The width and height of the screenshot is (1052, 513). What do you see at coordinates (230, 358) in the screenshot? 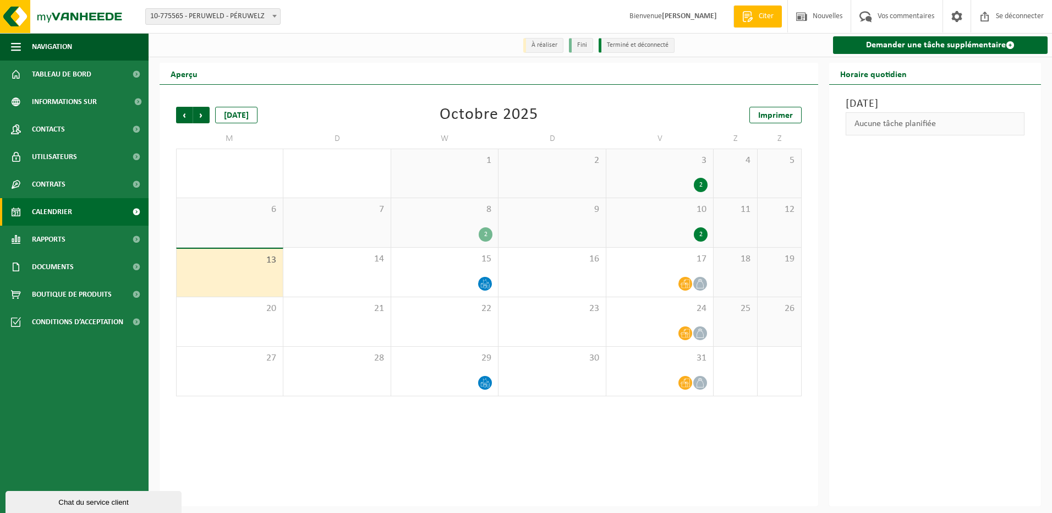
I see `span: 27` at bounding box center [230, 358].